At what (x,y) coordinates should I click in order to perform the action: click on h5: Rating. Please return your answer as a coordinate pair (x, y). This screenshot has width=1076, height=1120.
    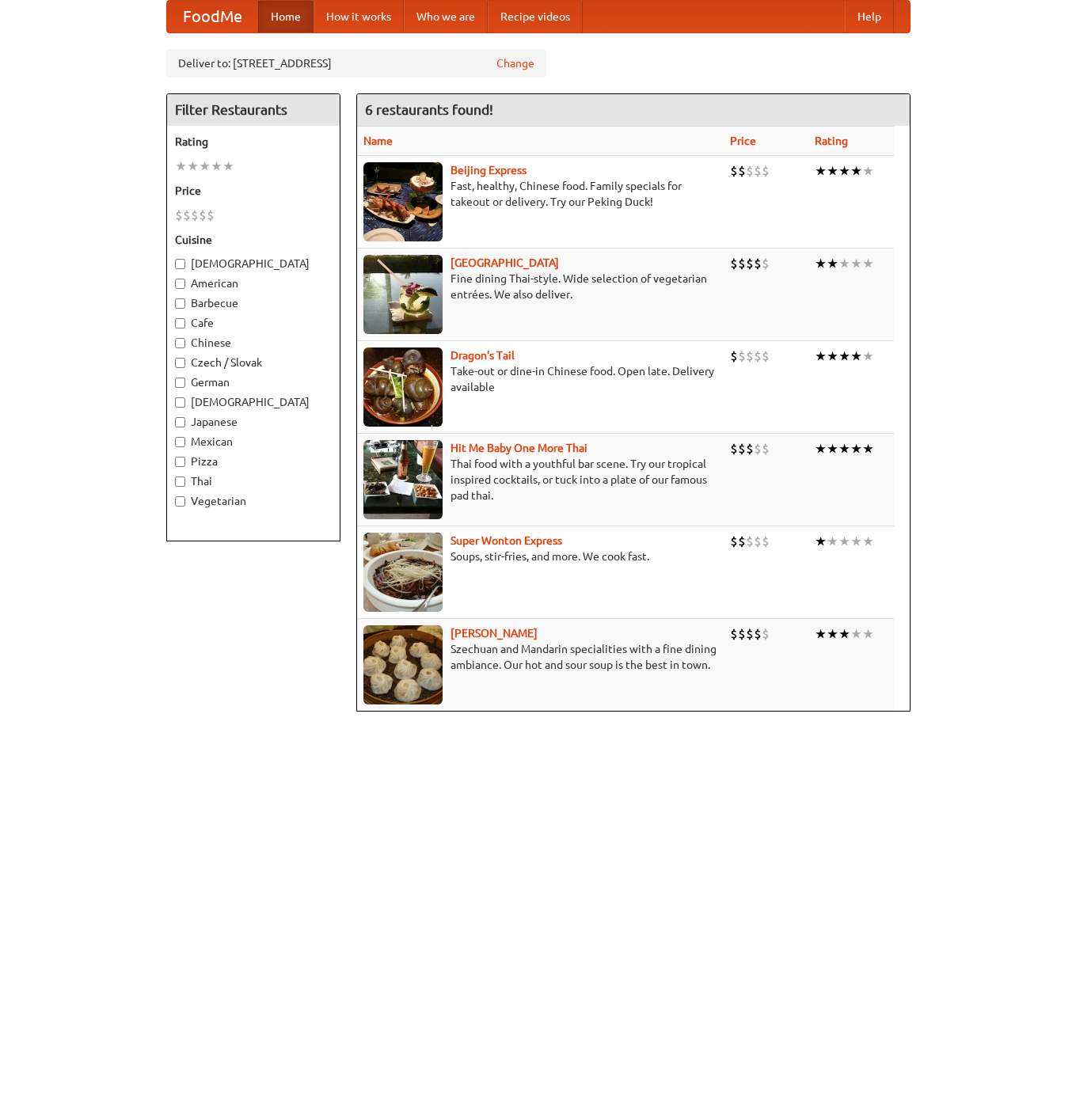
    Looking at the image, I should click on (253, 141).